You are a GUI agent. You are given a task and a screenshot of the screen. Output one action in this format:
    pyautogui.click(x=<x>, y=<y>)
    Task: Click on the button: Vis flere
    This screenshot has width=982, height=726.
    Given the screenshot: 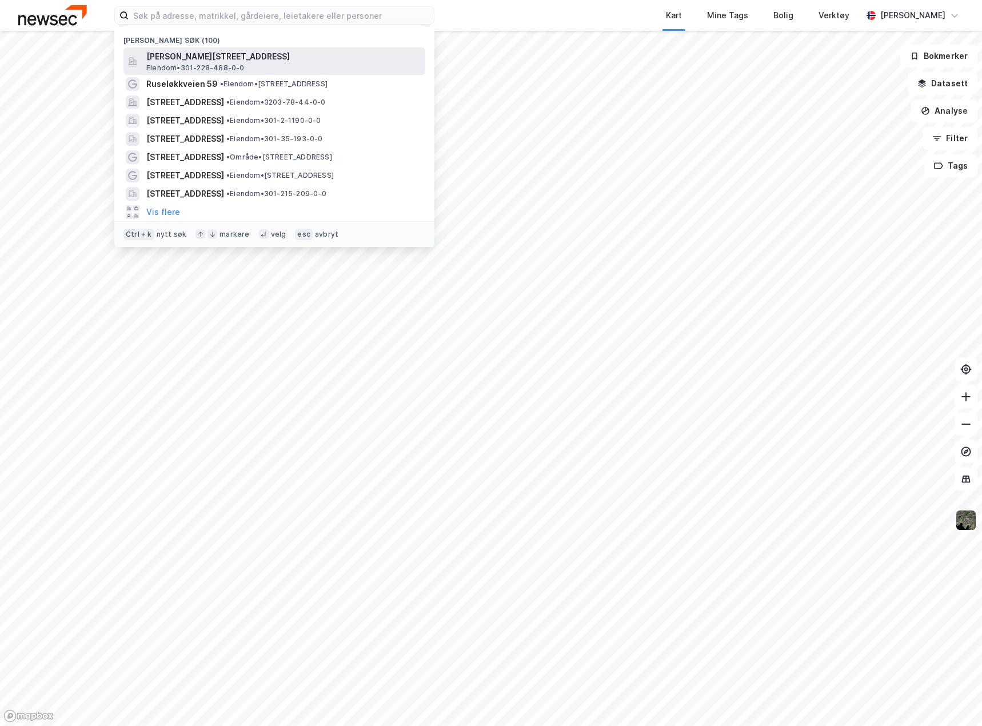 What is the action you would take?
    pyautogui.click(x=163, y=212)
    